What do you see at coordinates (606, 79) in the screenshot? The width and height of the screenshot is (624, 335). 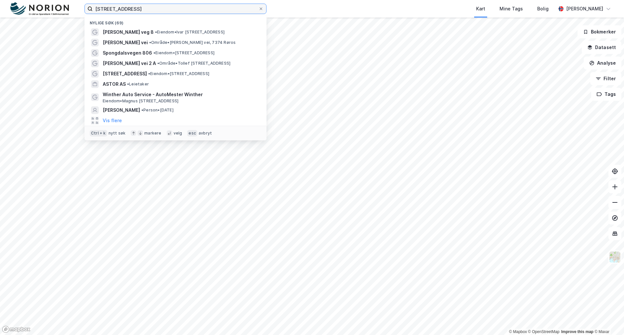 I see `button: Filter` at bounding box center [606, 79].